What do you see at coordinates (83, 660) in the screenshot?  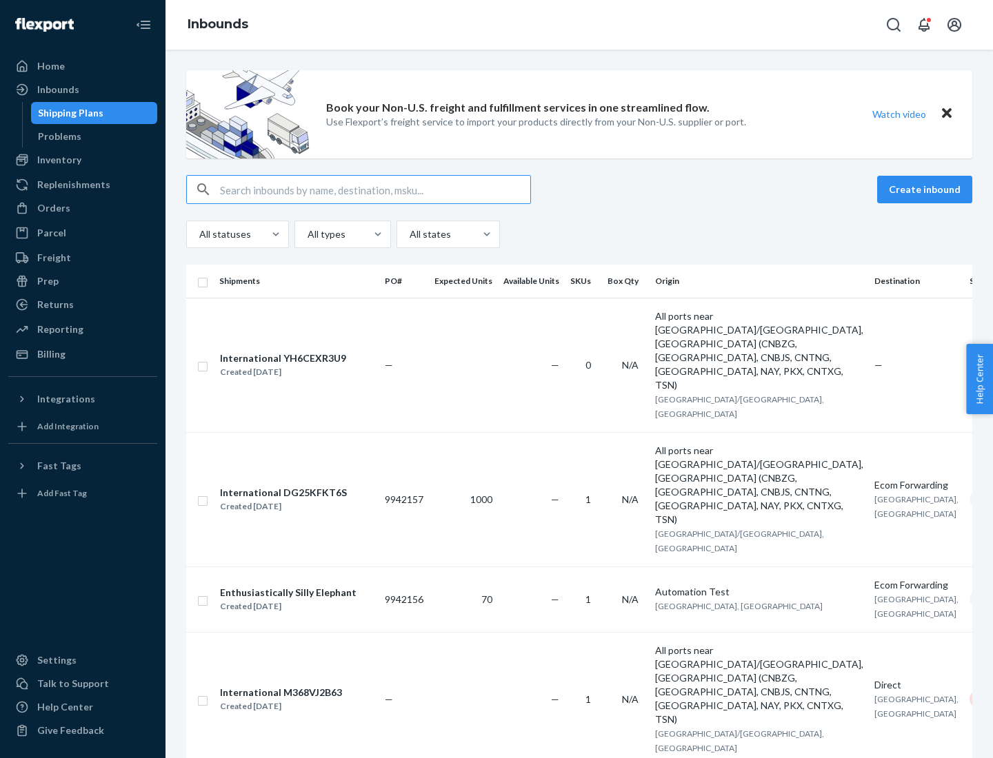 I see `a: Settings` at bounding box center [83, 660].